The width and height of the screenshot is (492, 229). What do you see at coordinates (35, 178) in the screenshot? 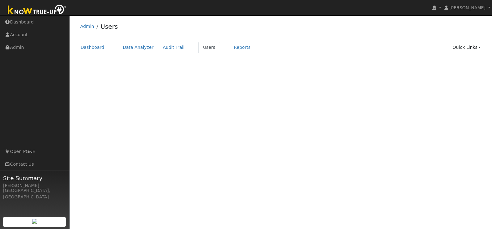
I see `span: Site Summary` at bounding box center [35, 178].